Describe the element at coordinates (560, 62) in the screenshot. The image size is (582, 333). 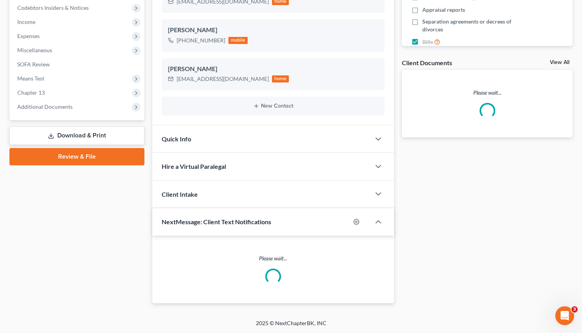
I see `a: View All` at that location.